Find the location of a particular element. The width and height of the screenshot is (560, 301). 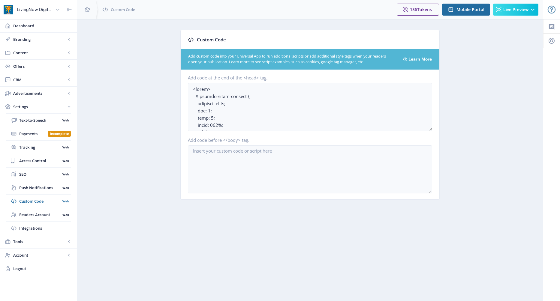

span: Live Preview is located at coordinates (516, 10).